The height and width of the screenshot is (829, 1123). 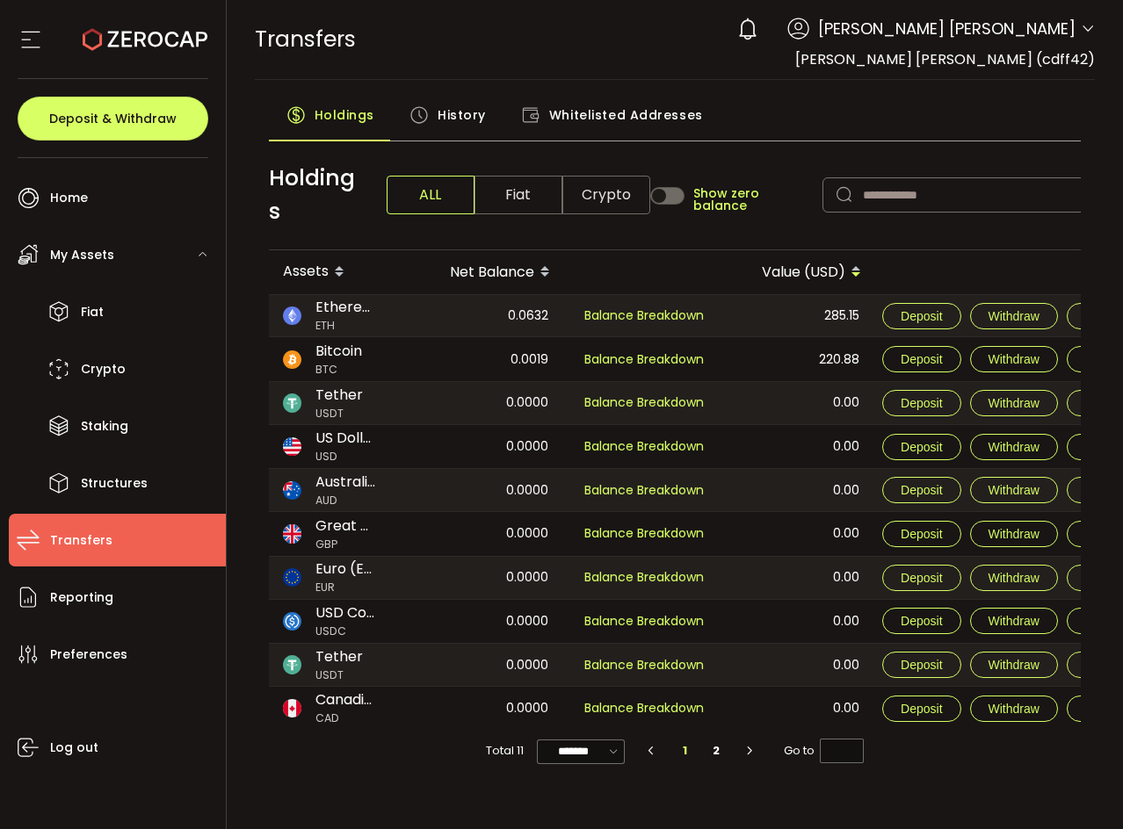 I want to click on span: USD, so click(x=345, y=457).